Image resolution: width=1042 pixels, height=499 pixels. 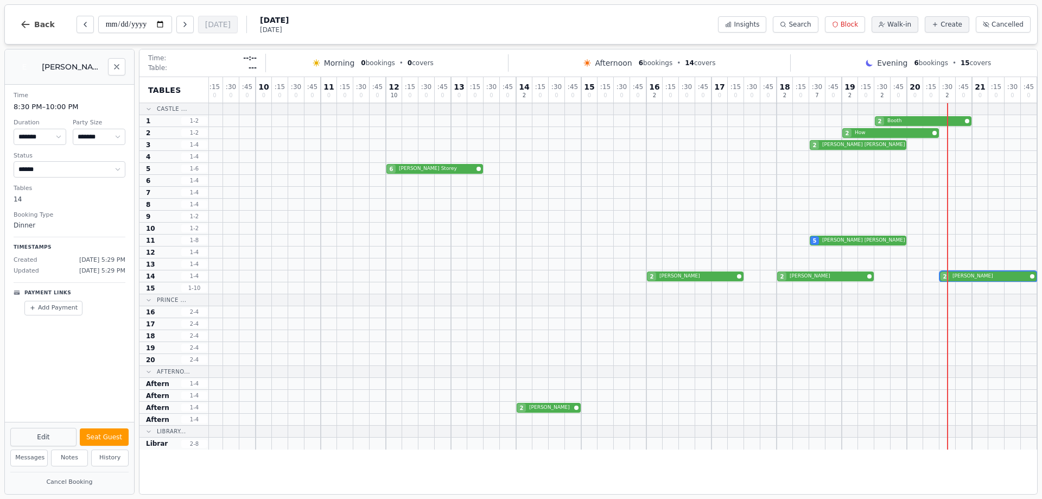 I want to click on span: Time:, so click(x=157, y=58).